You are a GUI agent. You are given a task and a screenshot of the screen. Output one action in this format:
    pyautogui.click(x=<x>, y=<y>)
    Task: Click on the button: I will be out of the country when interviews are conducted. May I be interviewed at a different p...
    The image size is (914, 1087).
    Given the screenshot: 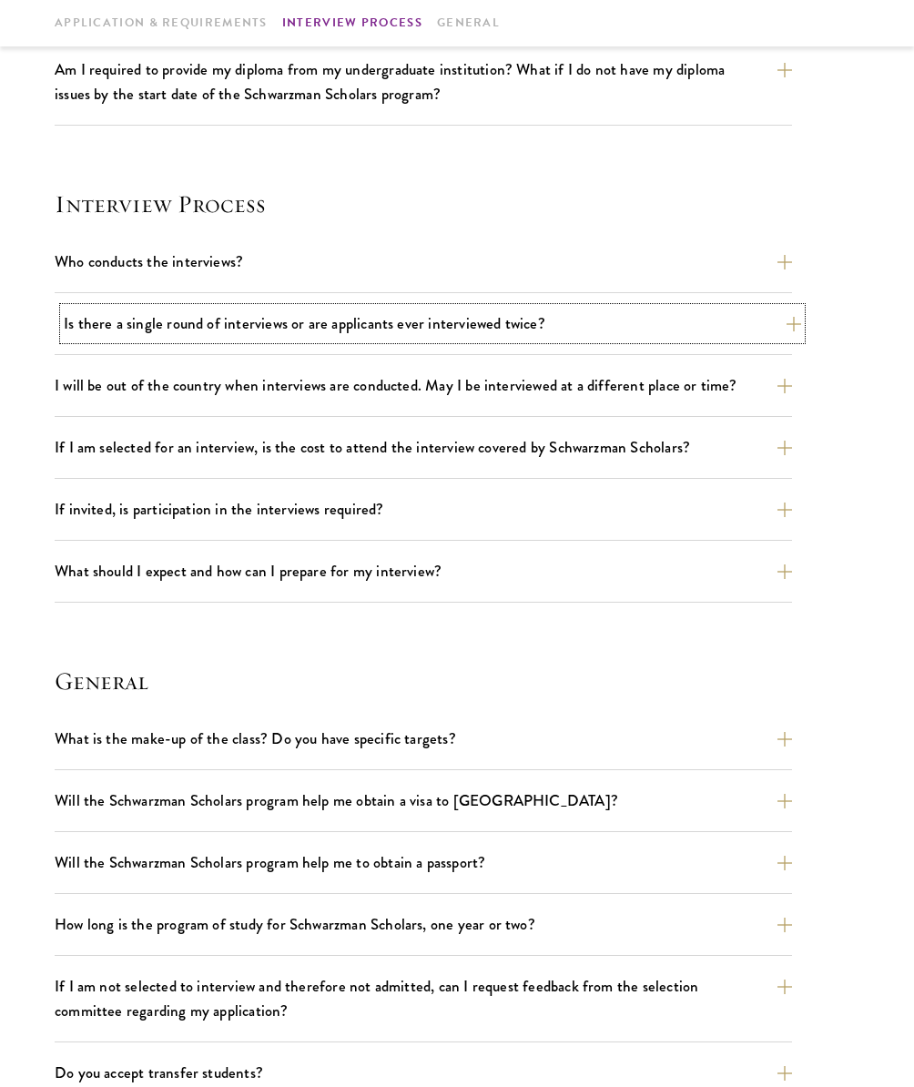 What is the action you would take?
    pyautogui.click(x=423, y=385)
    